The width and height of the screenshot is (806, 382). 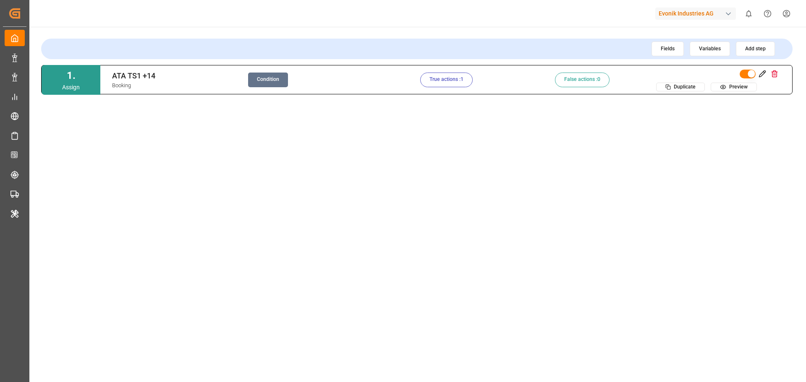 I want to click on button: Duplicate, so click(x=681, y=87).